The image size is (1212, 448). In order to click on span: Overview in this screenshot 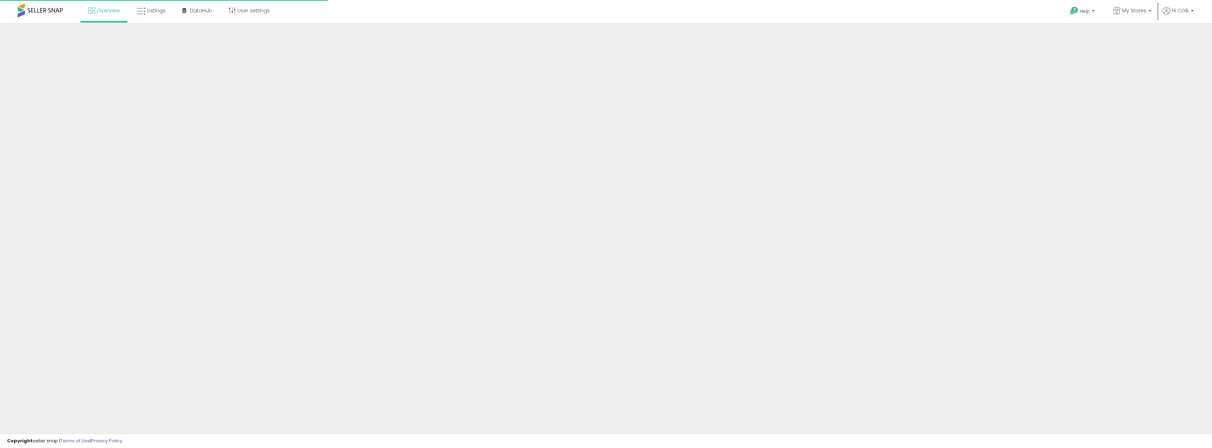, I will do `click(108, 11)`.